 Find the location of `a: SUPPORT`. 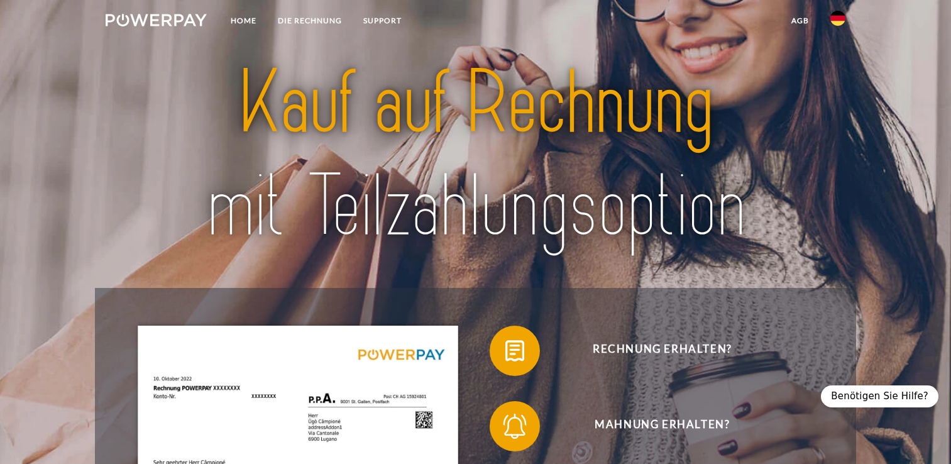

a: SUPPORT is located at coordinates (382, 21).